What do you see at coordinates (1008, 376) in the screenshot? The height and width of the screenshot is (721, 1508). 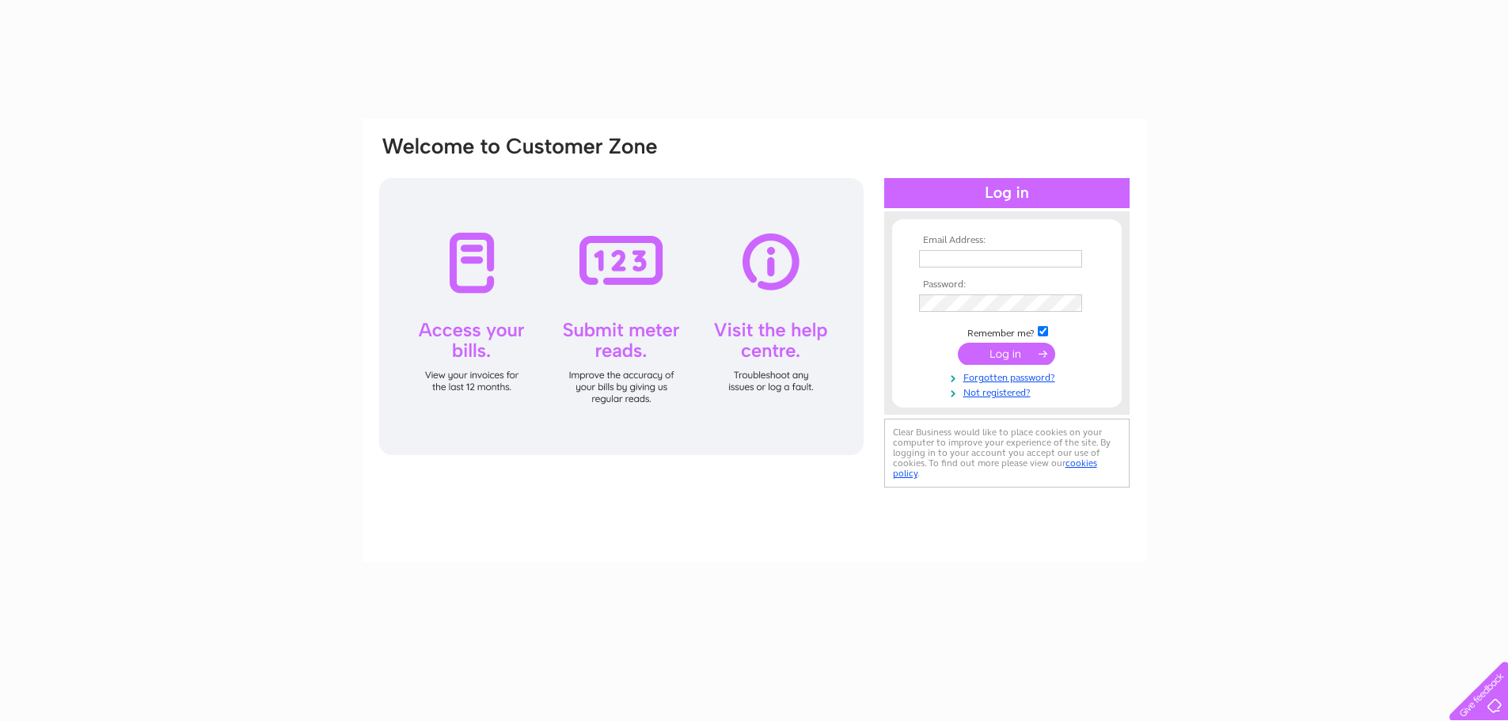 I see `a: Forgotten password?` at bounding box center [1008, 376].